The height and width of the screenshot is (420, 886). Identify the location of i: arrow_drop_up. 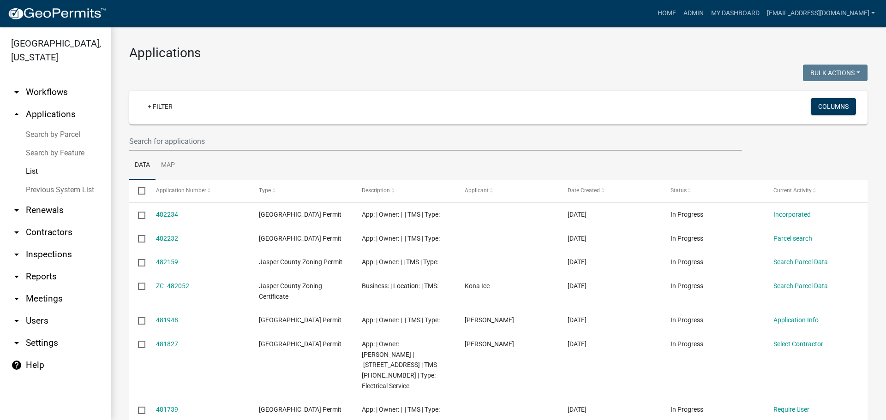
(17, 114).